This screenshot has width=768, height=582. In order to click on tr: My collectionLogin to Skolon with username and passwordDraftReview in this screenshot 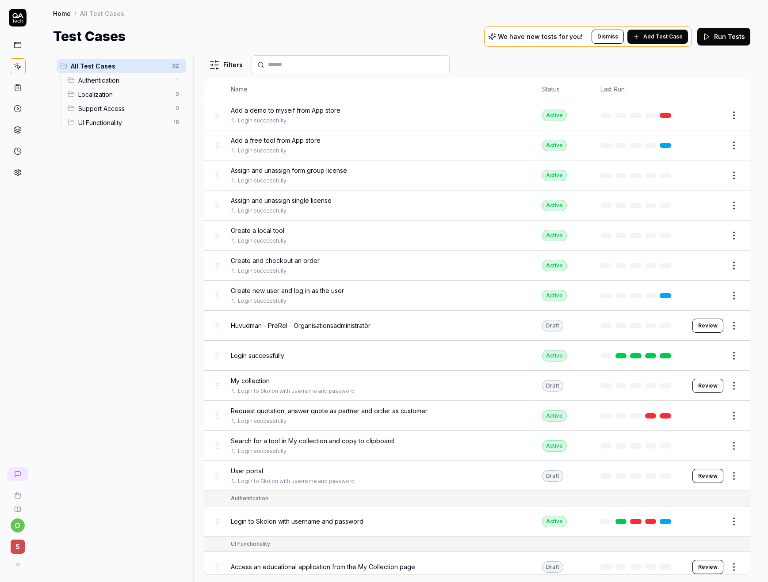, I will do `click(477, 386)`.